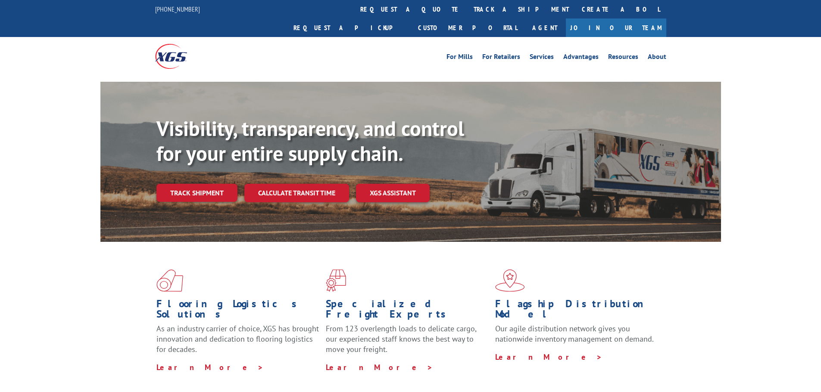 This screenshot has width=821, height=392. Describe the element at coordinates (467, 28) in the screenshot. I see `a: Customer Portal` at that location.